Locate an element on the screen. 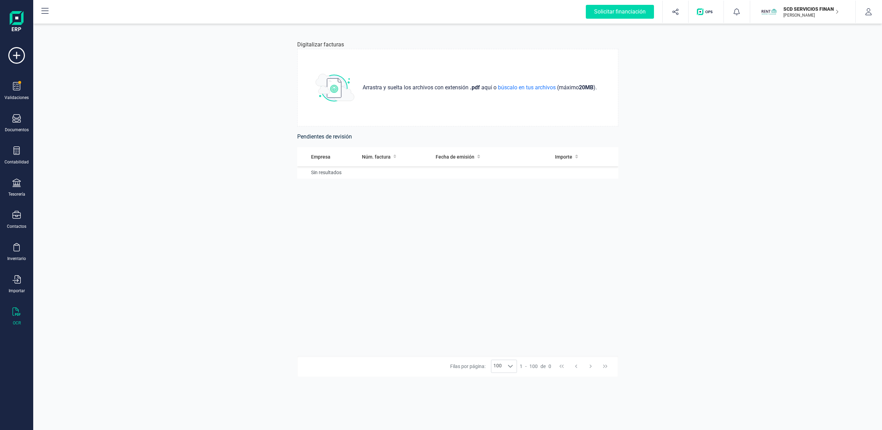  strong: .pdf is located at coordinates (475, 87).